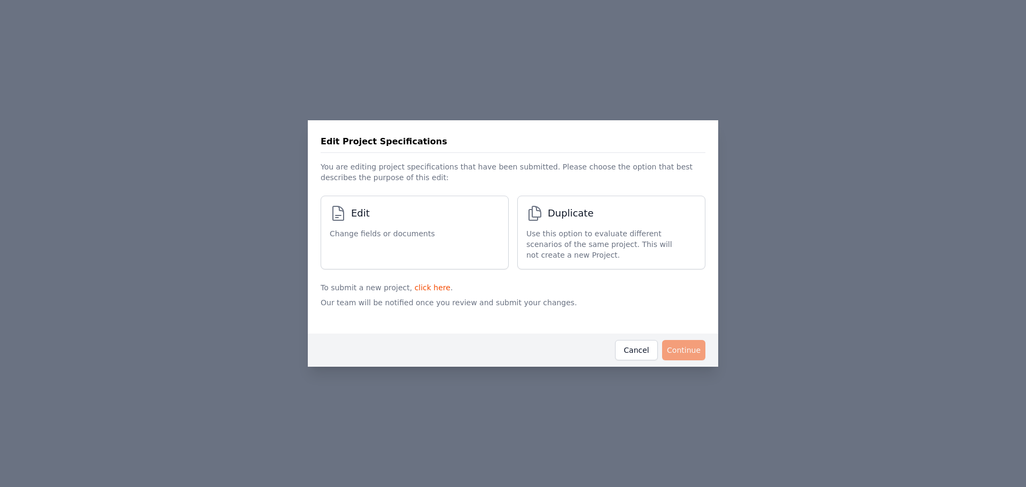 The image size is (1026, 487). Describe the element at coordinates (606, 244) in the screenshot. I see `span: Use this option to evaluate different scenarios of the same project. This will not create a new P...` at that location.